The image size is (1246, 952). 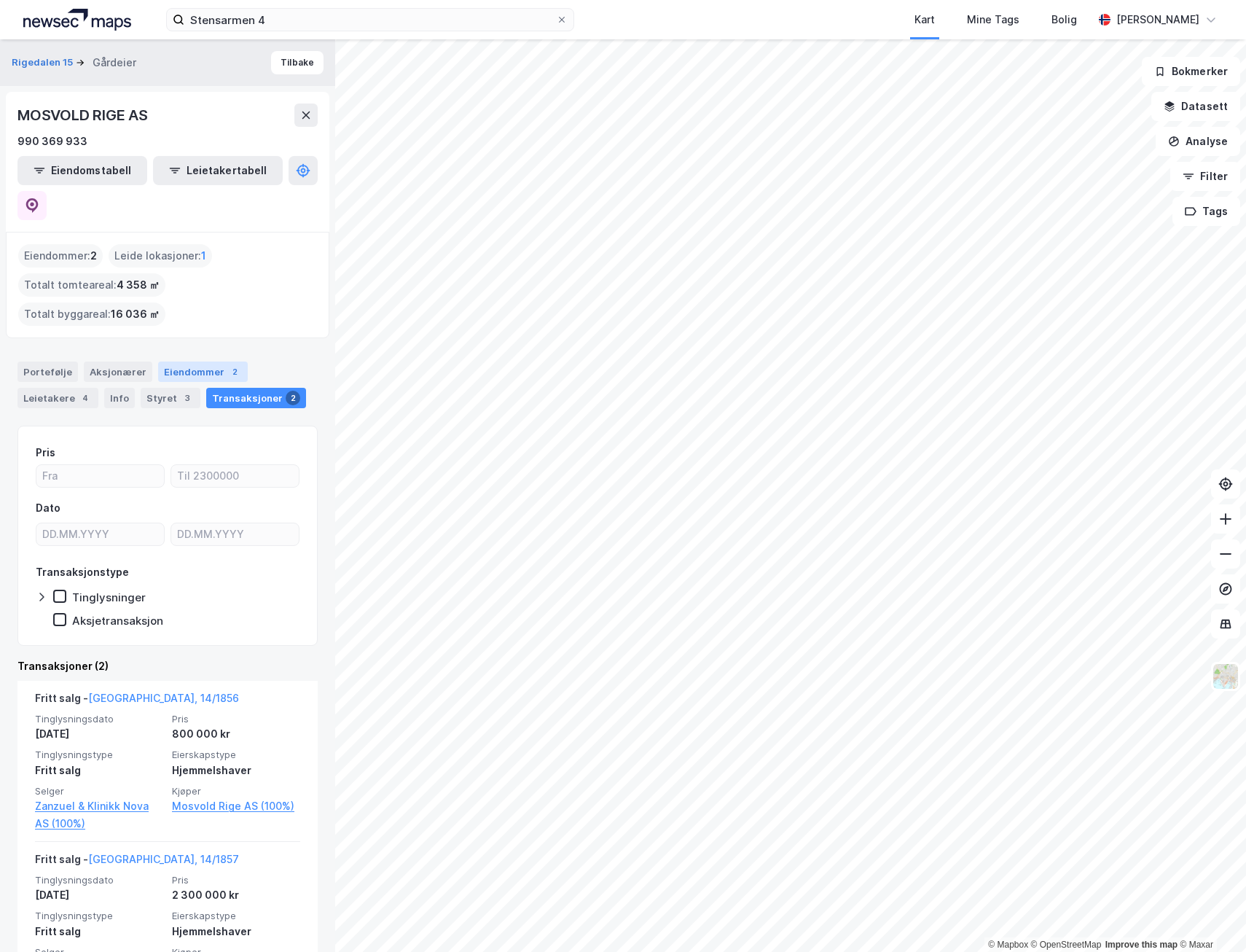 What do you see at coordinates (48, 372) in the screenshot?
I see `div: Portefølje` at bounding box center [48, 372].